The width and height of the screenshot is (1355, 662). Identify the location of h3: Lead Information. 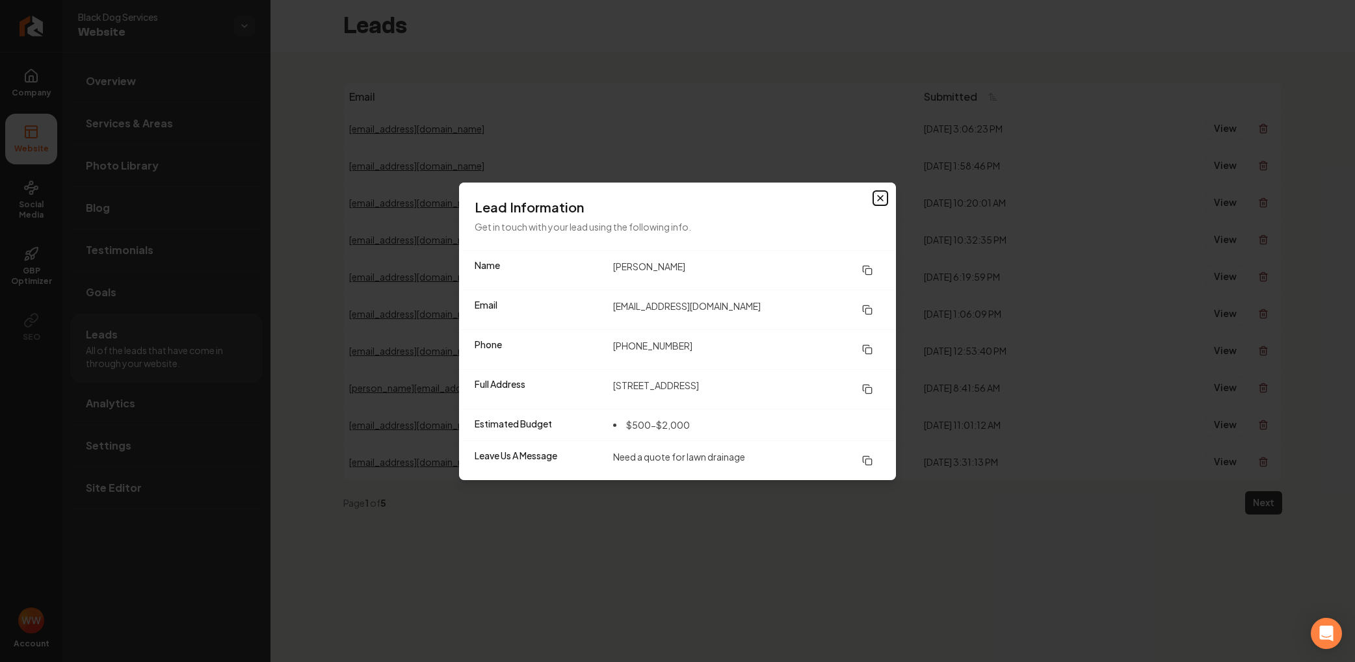
(677, 207).